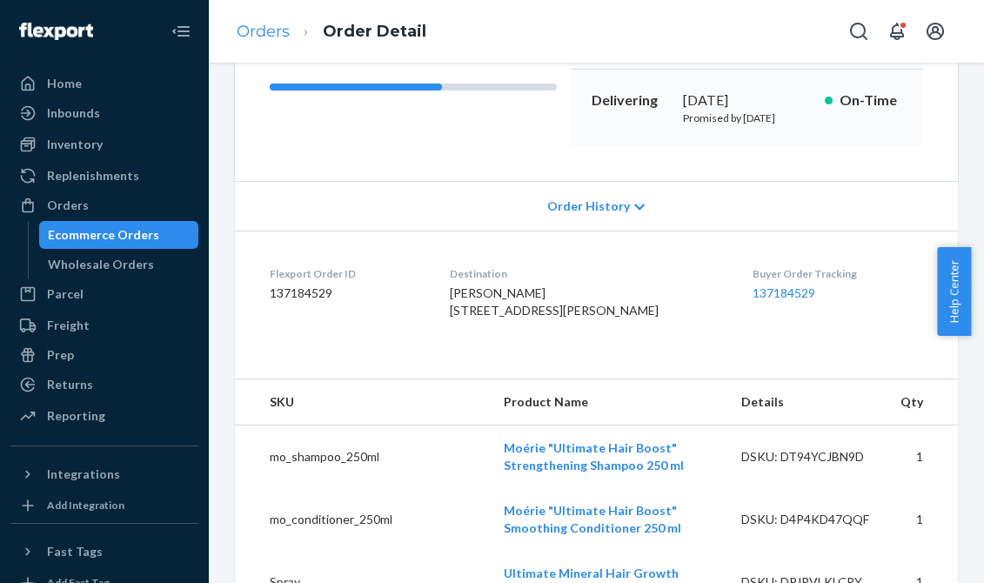  I want to click on div: DSKU: D4P4KD47QQF, so click(806, 519).